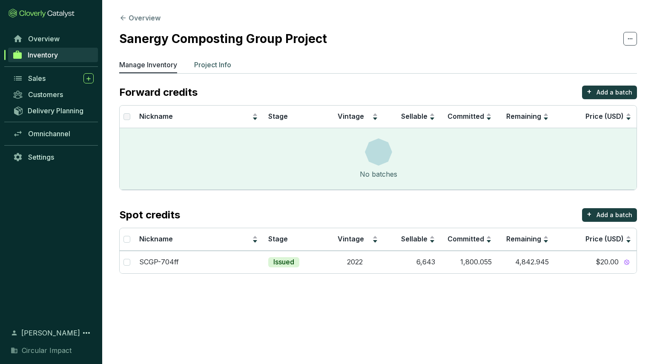  Describe the element at coordinates (149, 215) in the screenshot. I see `p: Spot credits` at that location.